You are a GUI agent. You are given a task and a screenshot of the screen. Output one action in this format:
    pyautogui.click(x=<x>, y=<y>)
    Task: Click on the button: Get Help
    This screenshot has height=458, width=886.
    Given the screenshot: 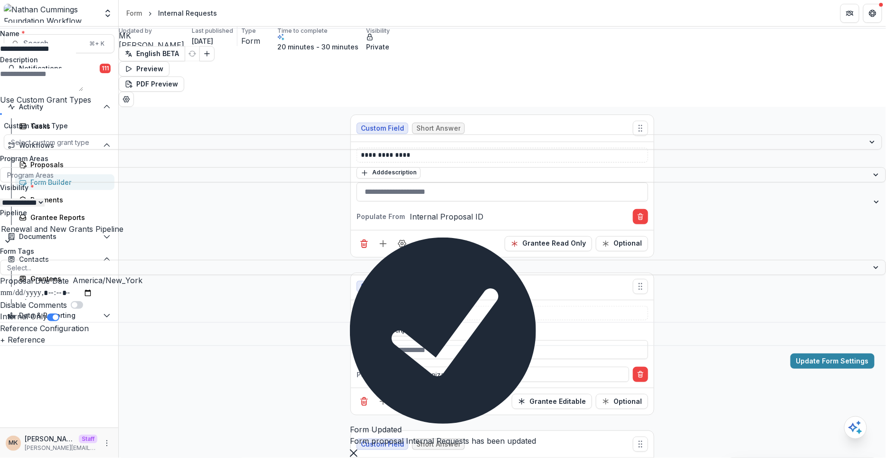 What is the action you would take?
    pyautogui.click(x=873, y=13)
    